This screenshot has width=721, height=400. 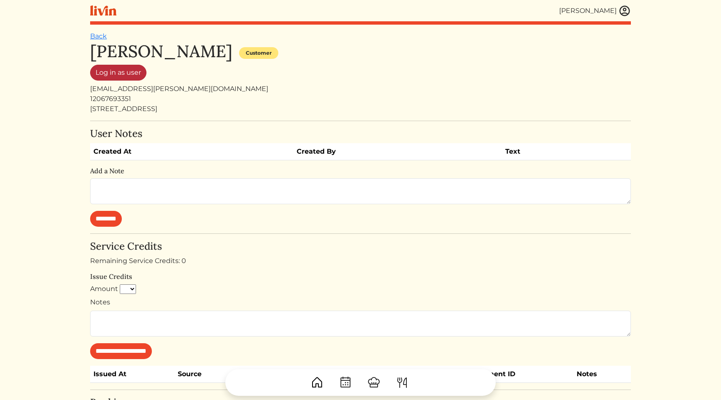 I want to click on label: Amount, so click(x=104, y=289).